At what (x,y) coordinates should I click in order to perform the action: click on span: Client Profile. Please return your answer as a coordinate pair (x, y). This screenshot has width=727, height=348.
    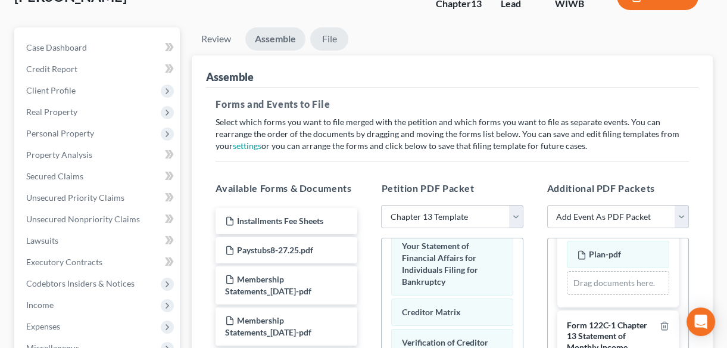
    Looking at the image, I should click on (51, 90).